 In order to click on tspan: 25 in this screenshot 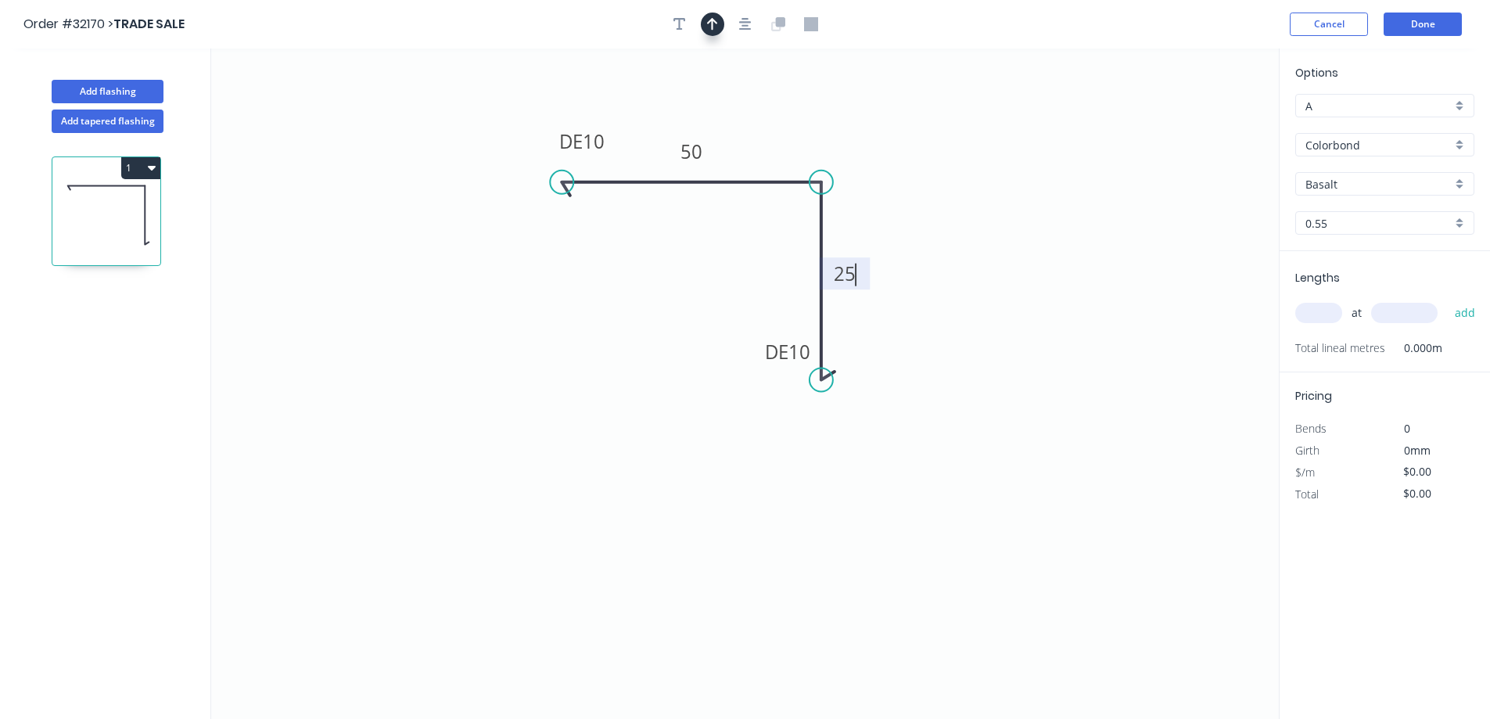, I will do `click(845, 273)`.